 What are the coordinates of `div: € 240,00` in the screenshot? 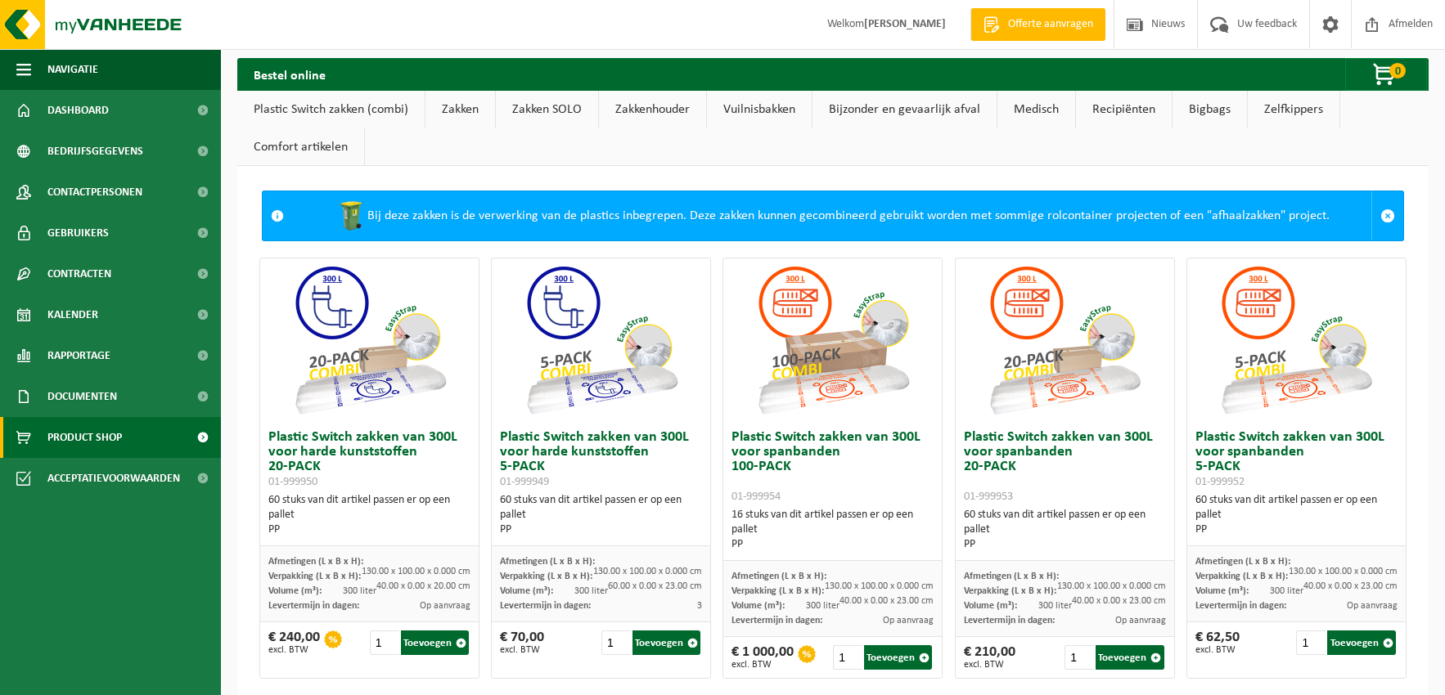 It's located at (294, 643).